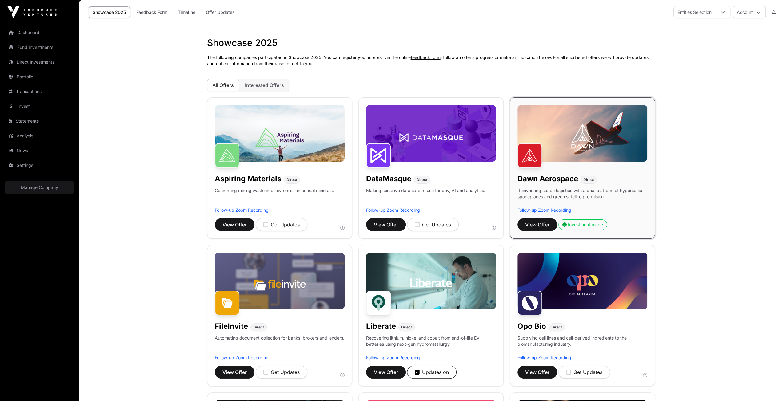  Describe the element at coordinates (220, 12) in the screenshot. I see `a: Offer Updates` at that location.